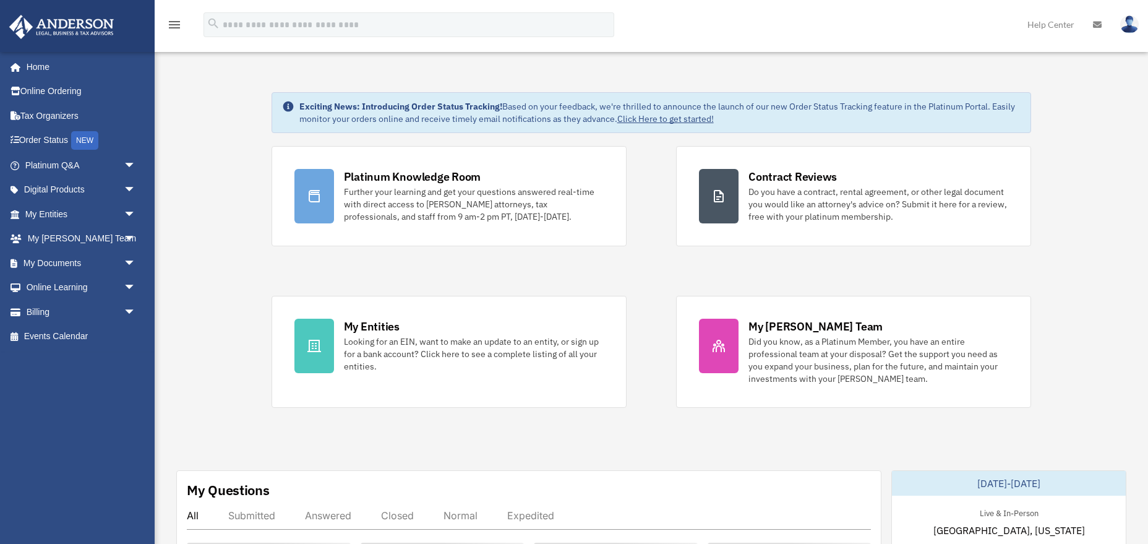 Image resolution: width=1148 pixels, height=544 pixels. What do you see at coordinates (192, 515) in the screenshot?
I see `div: All` at bounding box center [192, 515].